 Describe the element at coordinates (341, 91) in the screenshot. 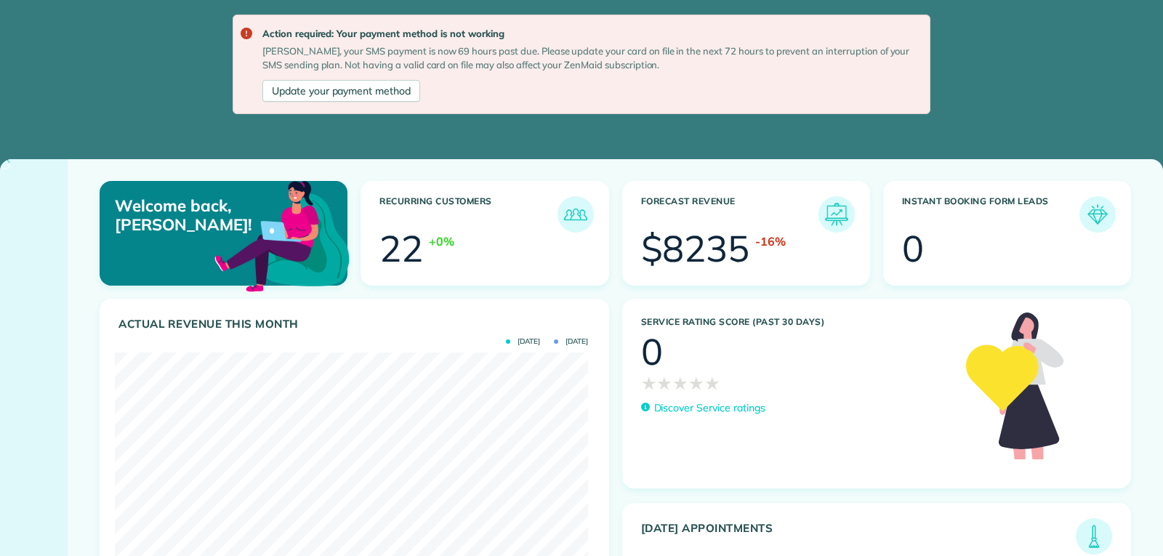

I see `a: Update your payment method` at that location.